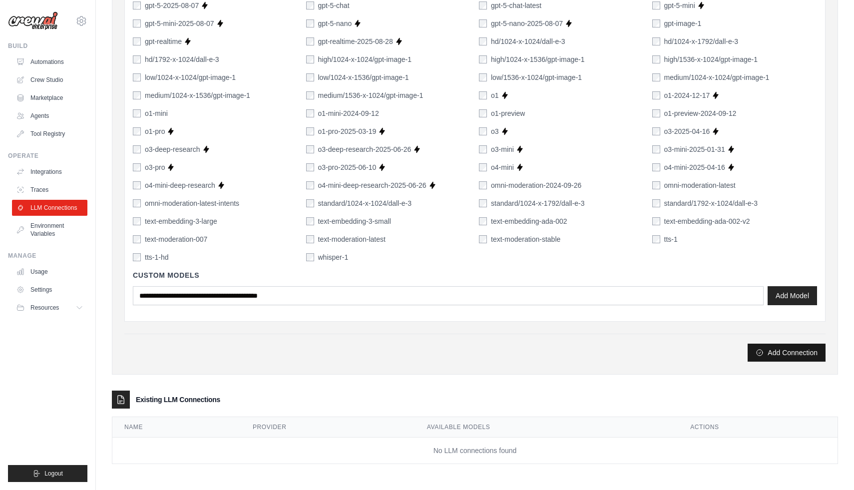 Image resolution: width=854 pixels, height=490 pixels. Describe the element at coordinates (687, 95) in the screenshot. I see `label: o1-2024-12-17` at that location.